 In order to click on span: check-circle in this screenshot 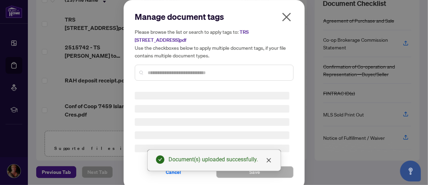, I will do `click(160, 160)`.